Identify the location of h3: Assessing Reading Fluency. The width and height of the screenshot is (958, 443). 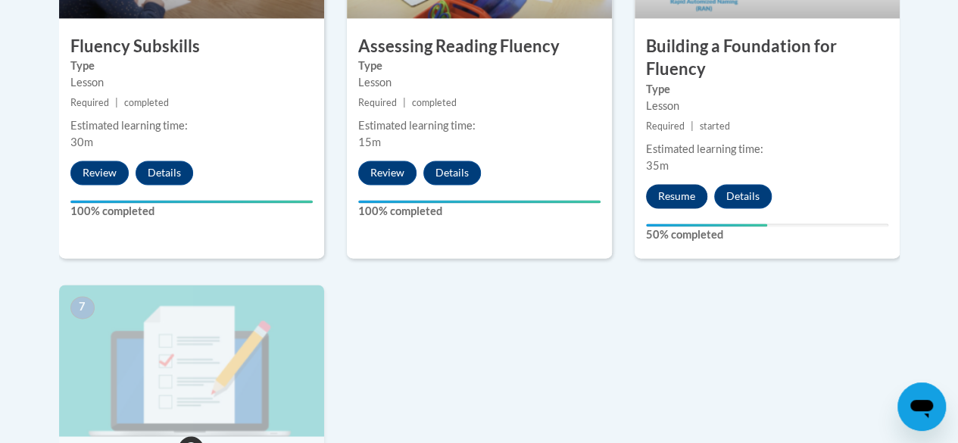
(479, 46).